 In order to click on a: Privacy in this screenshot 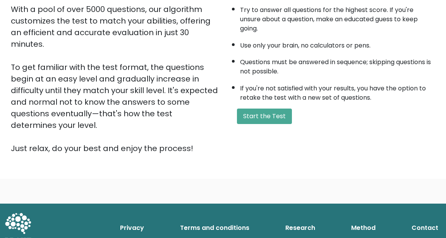, I will do `click(132, 228)`.